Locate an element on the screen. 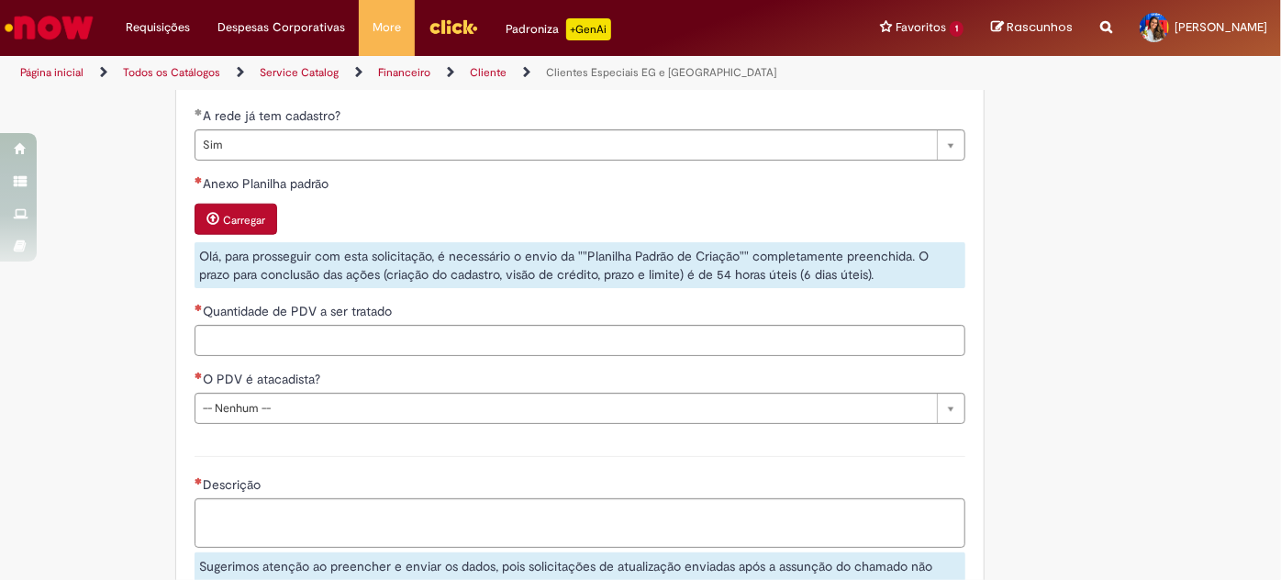 The width and height of the screenshot is (1281, 580). a: Todos os Catálogos is located at coordinates (172, 73).